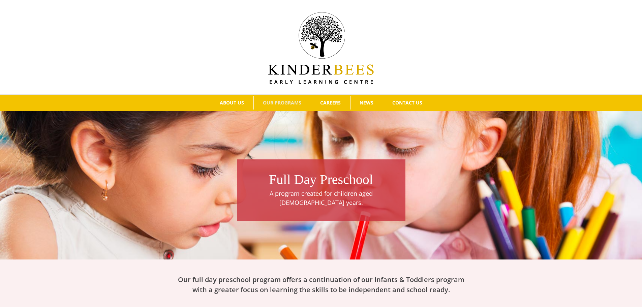 The image size is (642, 307). What do you see at coordinates (321, 48) in the screenshot?
I see `img: Kinder Bees Logo` at bounding box center [321, 48].